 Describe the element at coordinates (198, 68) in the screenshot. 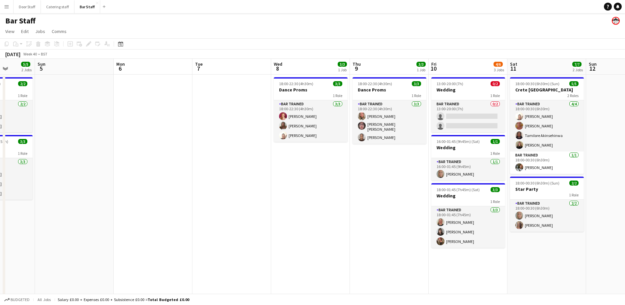

I see `span: 7` at that location.